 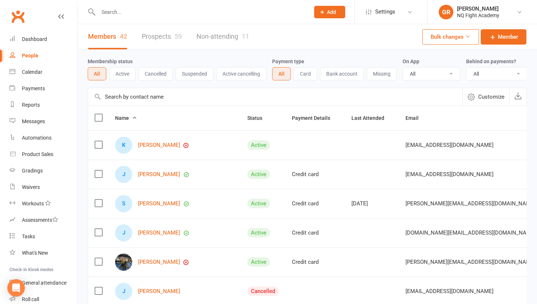 What do you see at coordinates (107, 37) in the screenshot?
I see `a: Members42` at bounding box center [107, 37].